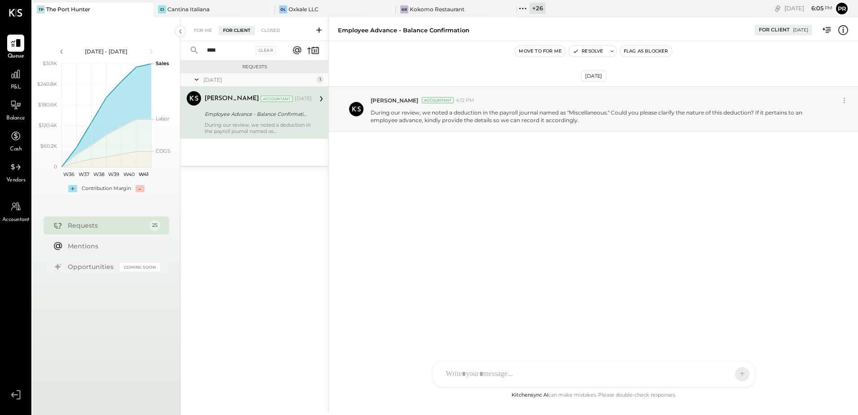 This screenshot has width=858, height=415. I want to click on button: Pr, so click(842, 9).